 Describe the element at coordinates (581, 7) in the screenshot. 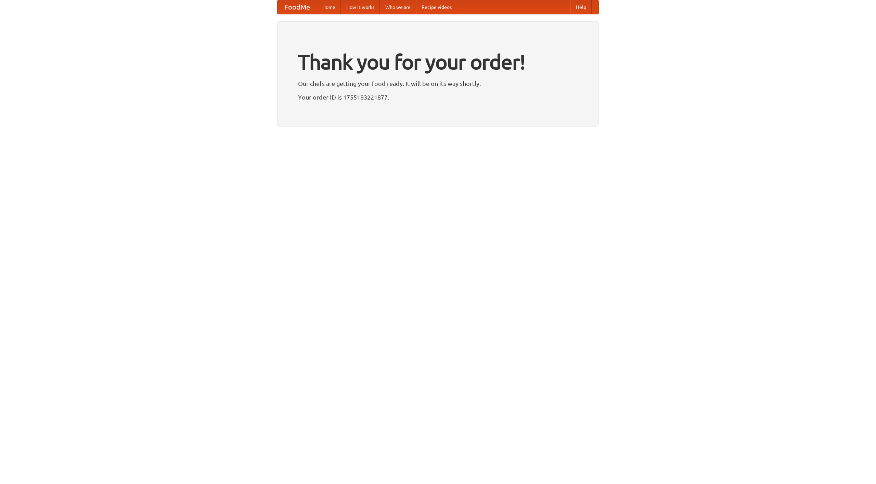

I see `a: Help` at that location.